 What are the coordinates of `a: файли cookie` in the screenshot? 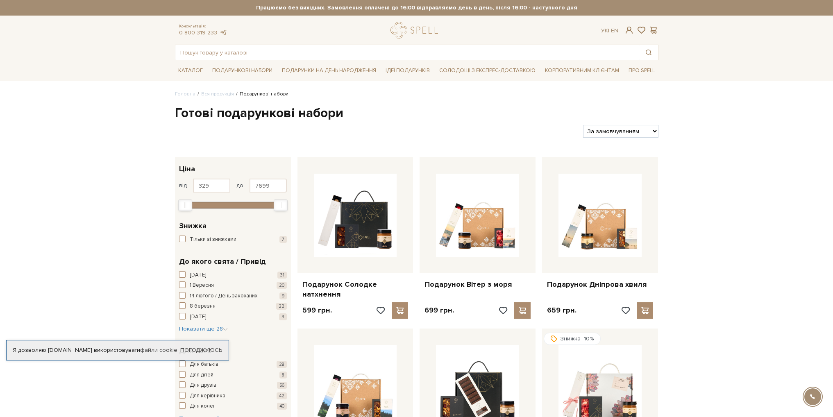 It's located at (159, 350).